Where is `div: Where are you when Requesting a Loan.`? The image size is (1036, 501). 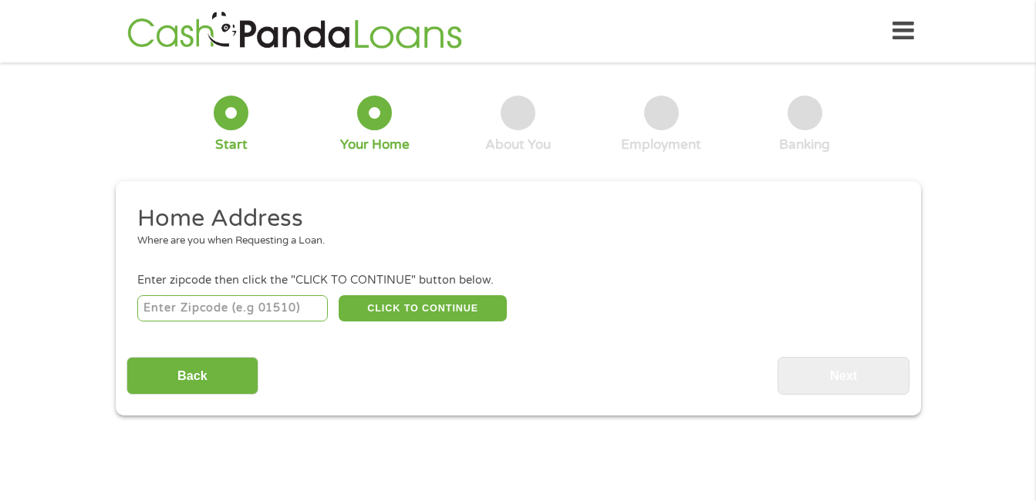 div: Where are you when Requesting a Loan. is located at coordinates (512, 241).